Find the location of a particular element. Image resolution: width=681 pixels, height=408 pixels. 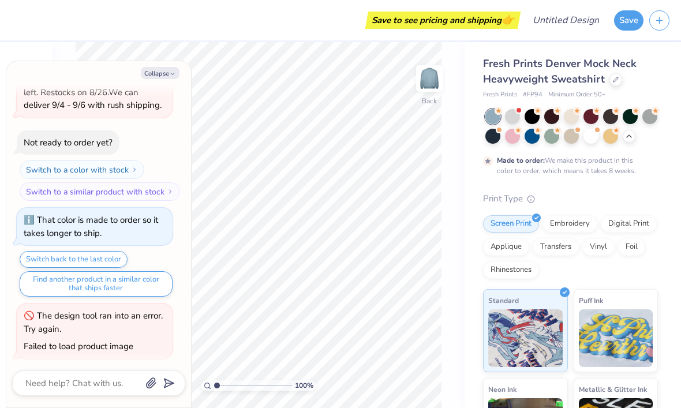

input: Untitled Design is located at coordinates (565, 20).